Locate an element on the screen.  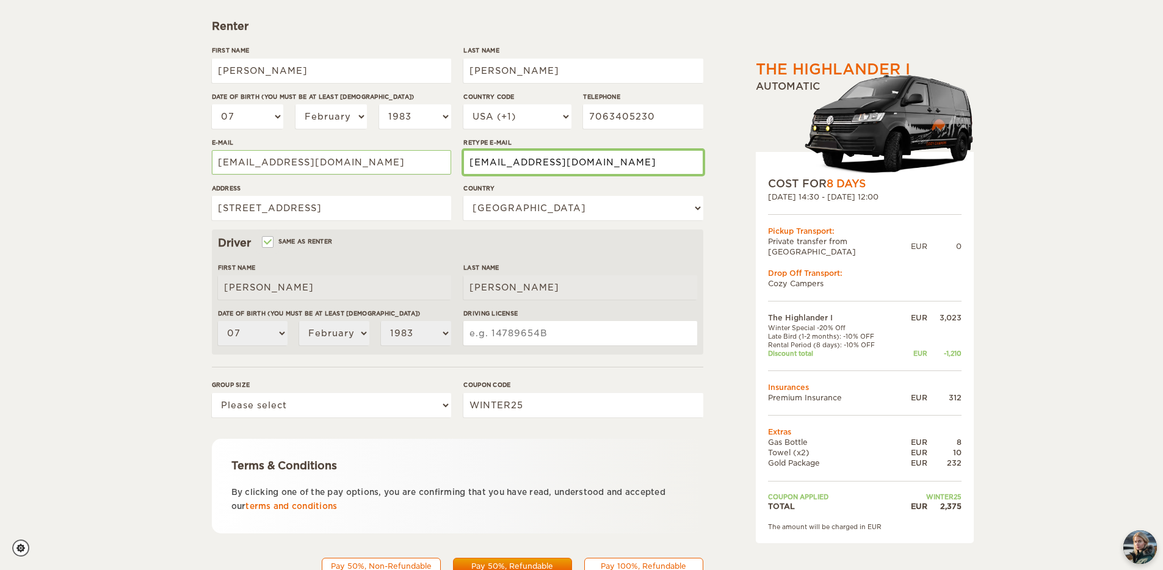
td: Insurances is located at coordinates (864, 387).